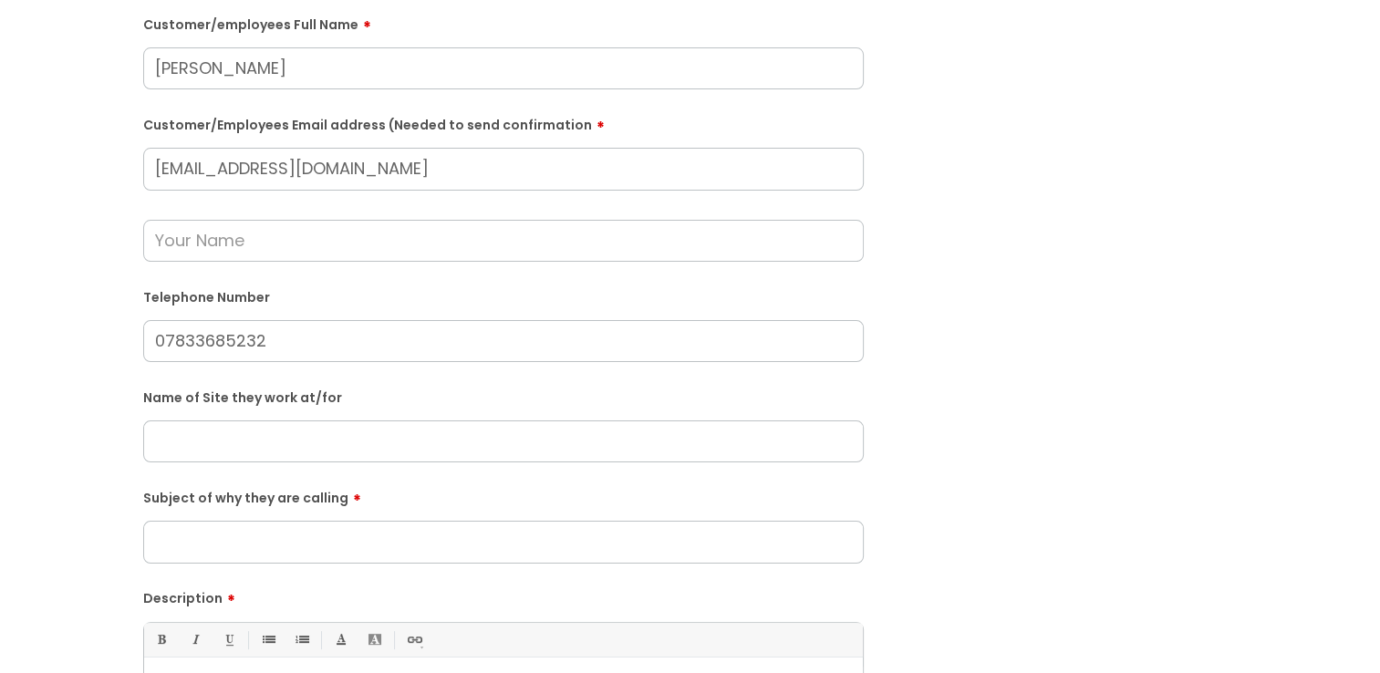 The width and height of the screenshot is (1380, 673). I want to click on input: Your Name, so click(503, 241).